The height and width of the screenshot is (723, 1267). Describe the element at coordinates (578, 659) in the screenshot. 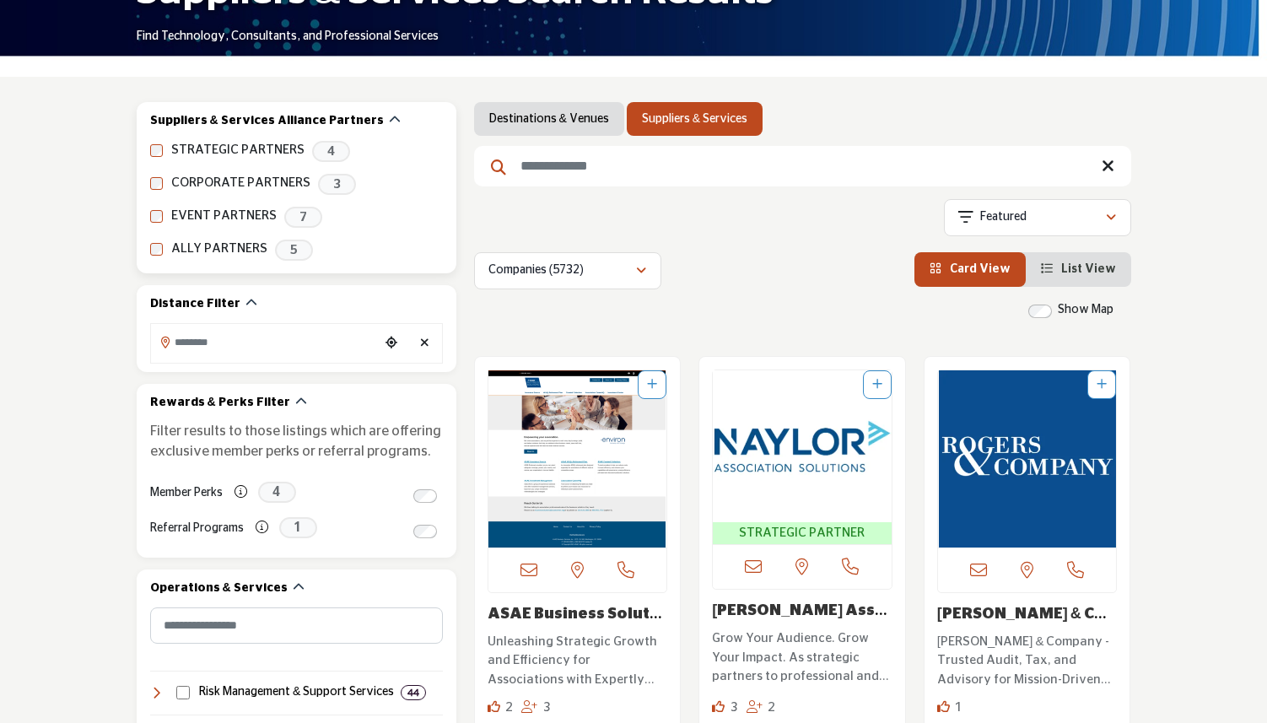

I see `a: Unleashing Strategic Growth and Efficiency for Associations with Expertly Tailored Solutions Empo...` at that location.